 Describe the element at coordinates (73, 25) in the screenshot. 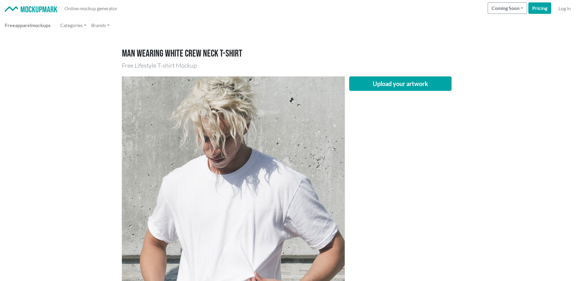

I see `a: Categories` at that location.